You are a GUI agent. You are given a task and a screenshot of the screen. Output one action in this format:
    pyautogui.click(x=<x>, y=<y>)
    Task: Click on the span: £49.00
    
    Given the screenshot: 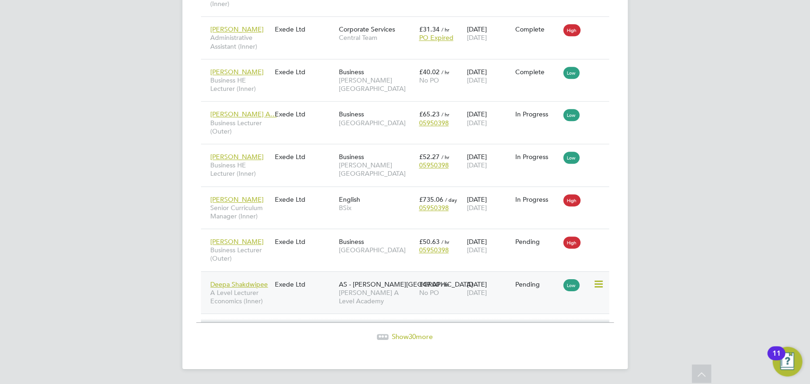 What is the action you would take?
    pyautogui.click(x=429, y=284)
    